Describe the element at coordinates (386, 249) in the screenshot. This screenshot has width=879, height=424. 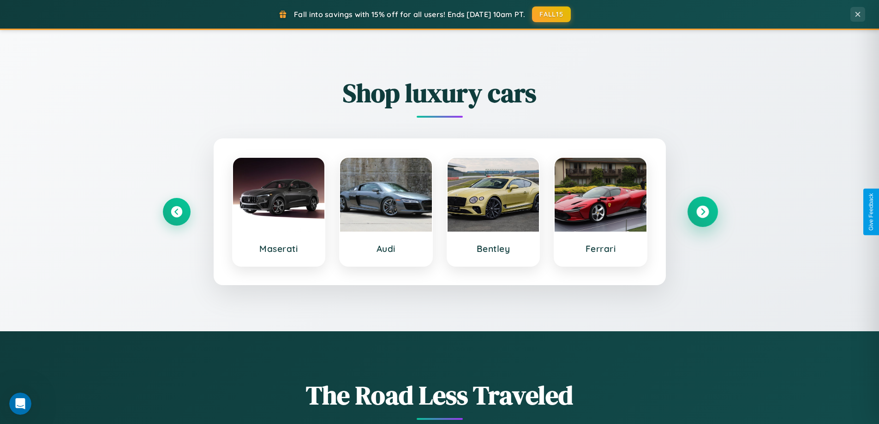
I see `h3: Audi` at that location.